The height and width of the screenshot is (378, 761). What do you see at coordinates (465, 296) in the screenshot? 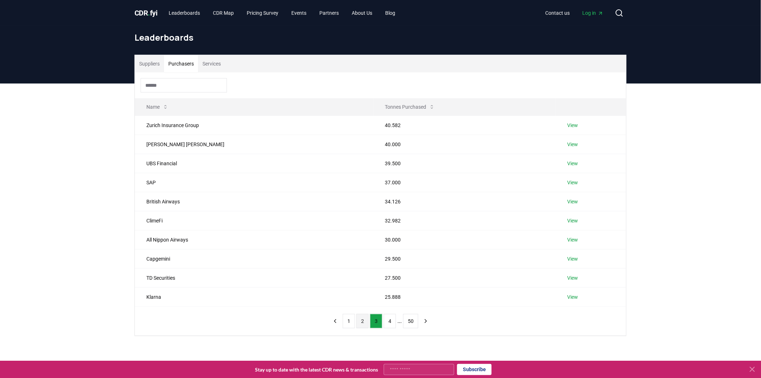
I see `td: 25.888` at bounding box center [465, 296].